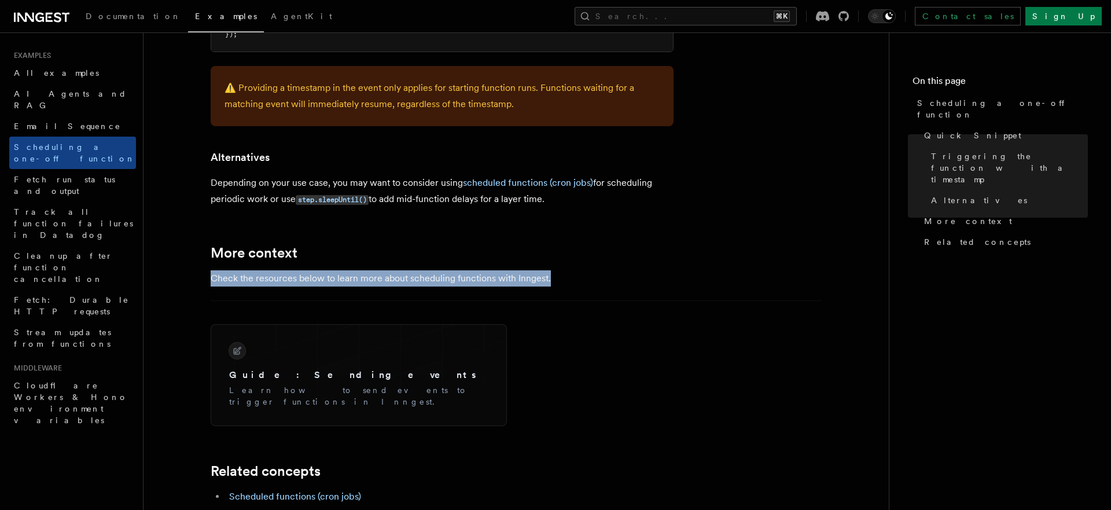 This screenshot has width=1111, height=510. I want to click on span: AI Agents and RAG, so click(70, 100).